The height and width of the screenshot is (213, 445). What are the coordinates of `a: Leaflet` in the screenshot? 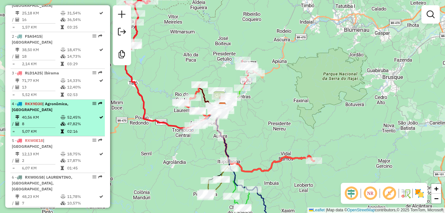 It's located at (317, 210).